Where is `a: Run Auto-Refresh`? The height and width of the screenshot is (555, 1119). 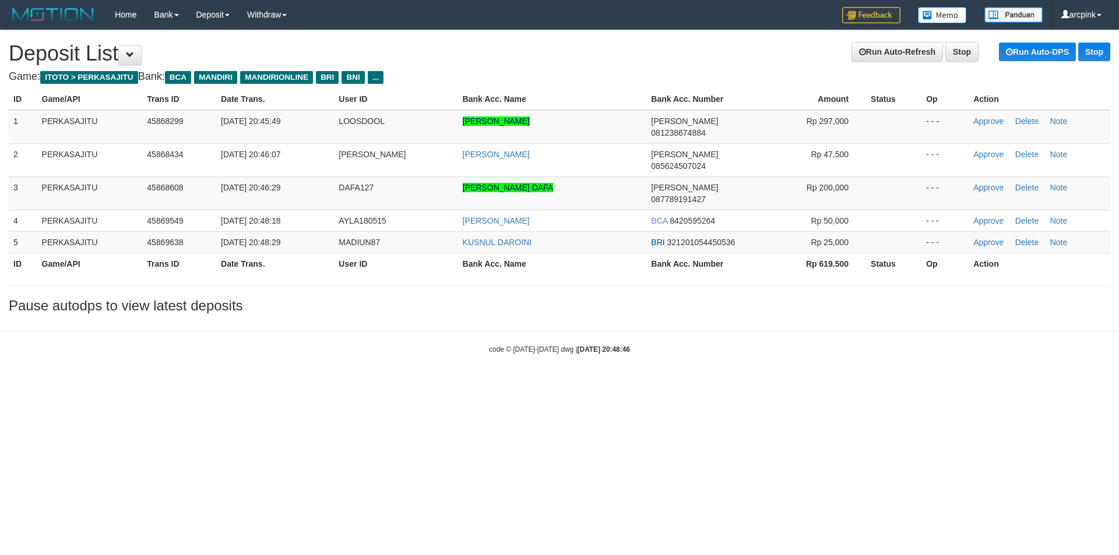
a: Run Auto-Refresh is located at coordinates (897, 52).